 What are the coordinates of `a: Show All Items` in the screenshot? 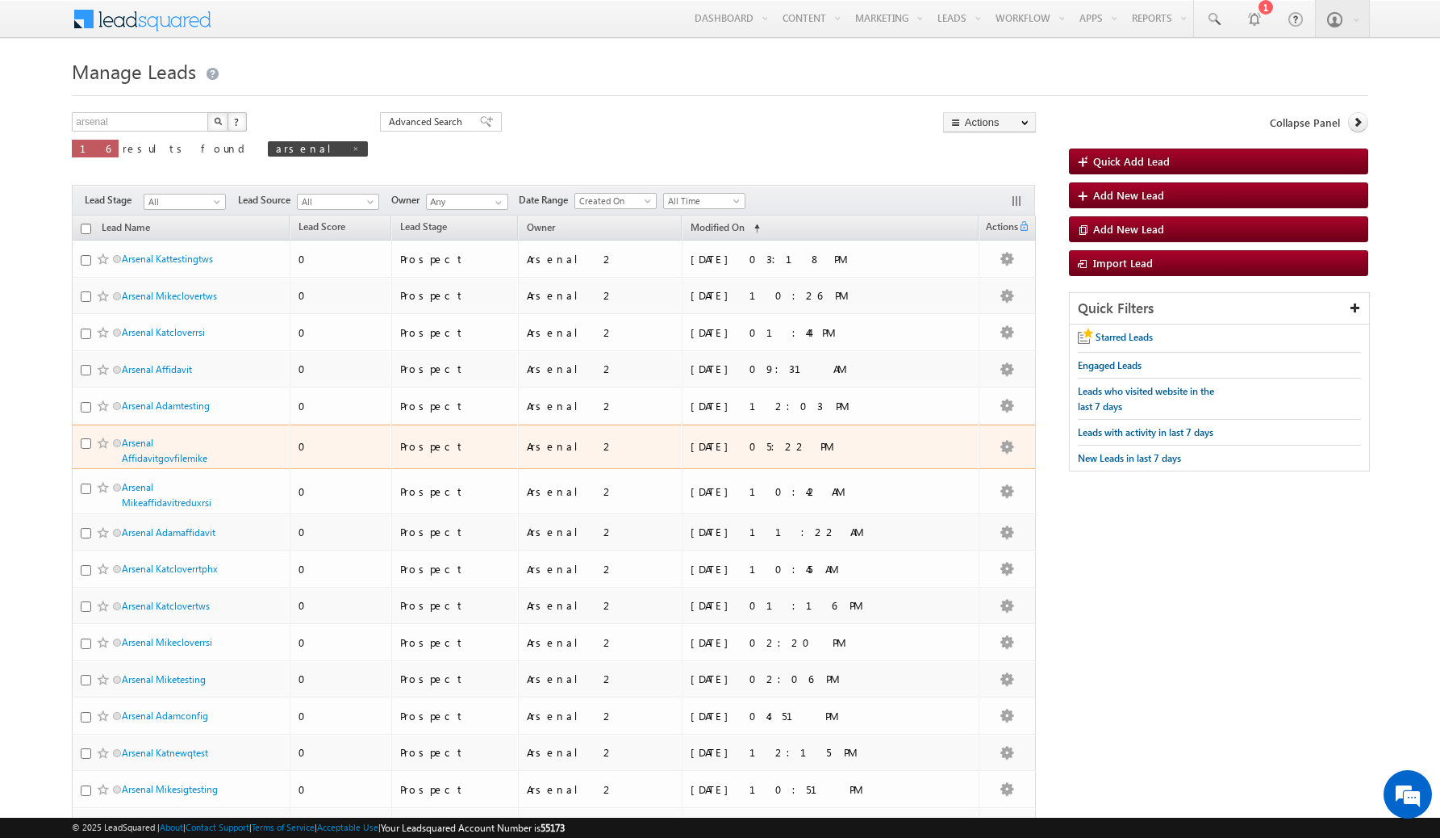 It's located at (496, 203).